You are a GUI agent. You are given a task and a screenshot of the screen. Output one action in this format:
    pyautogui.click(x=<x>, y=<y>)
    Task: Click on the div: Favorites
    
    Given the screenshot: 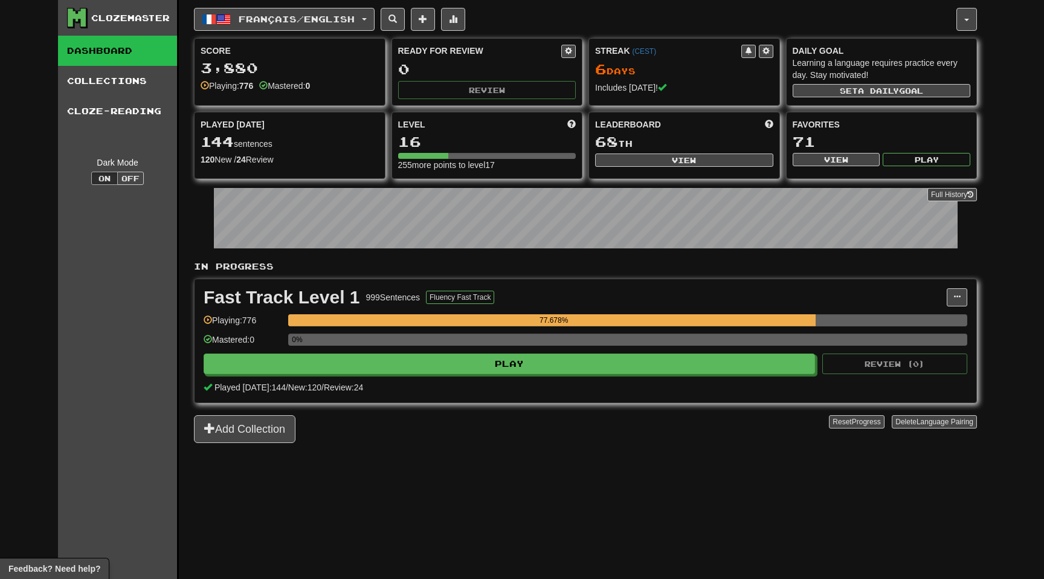 What is the action you would take?
    pyautogui.click(x=882, y=124)
    